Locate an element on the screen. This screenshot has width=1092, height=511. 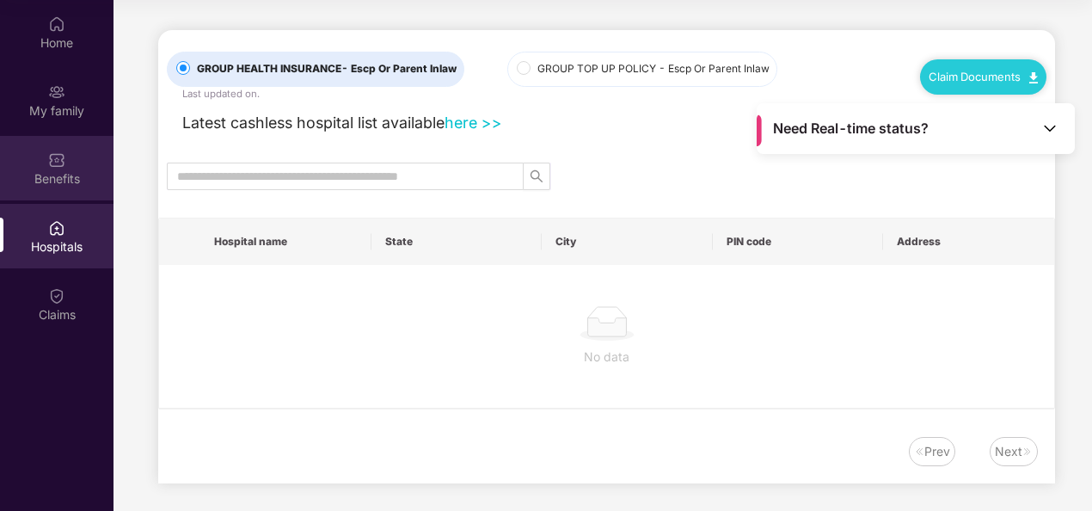
span: GROUP HEALTH INSURANCE is located at coordinates (327, 69).